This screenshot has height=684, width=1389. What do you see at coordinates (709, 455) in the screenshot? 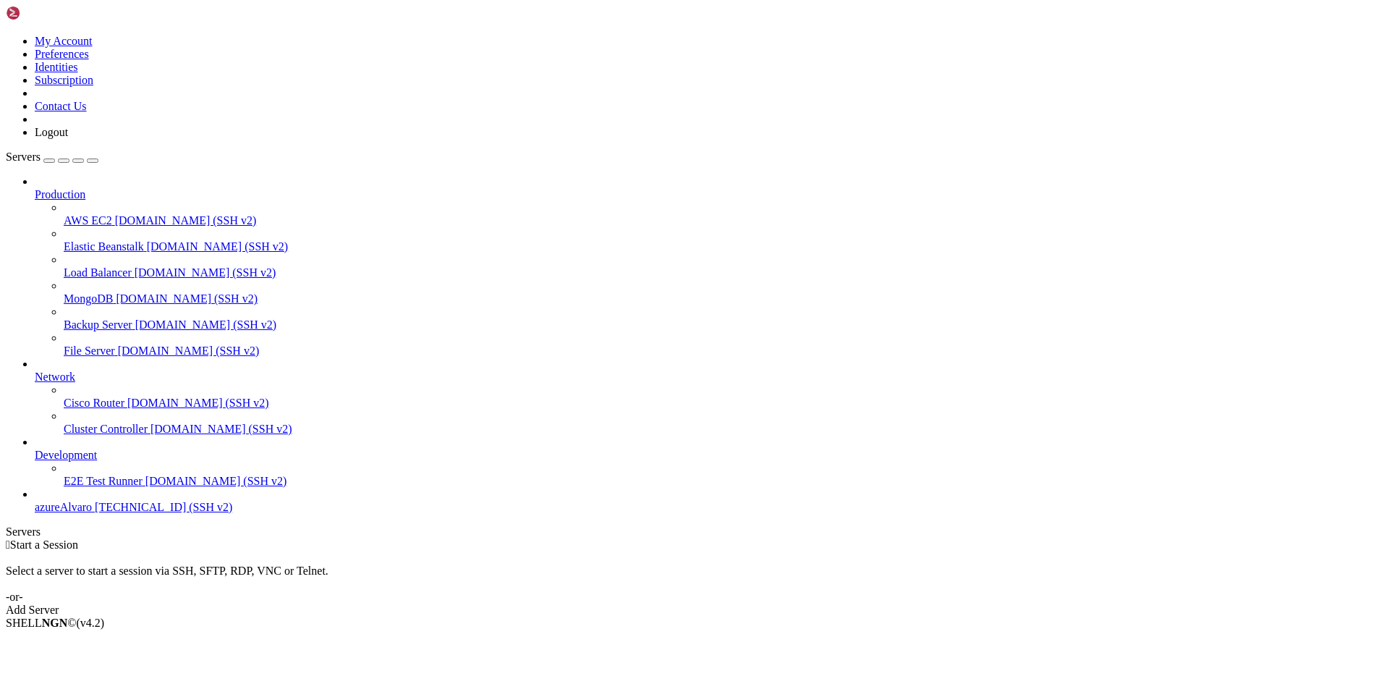
I see `a: Development` at bounding box center [709, 455].